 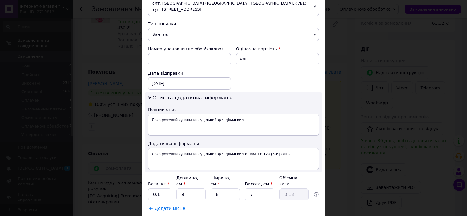 What do you see at coordinates (170, 209) in the screenshot?
I see `span: Додати місце` at bounding box center [170, 209].